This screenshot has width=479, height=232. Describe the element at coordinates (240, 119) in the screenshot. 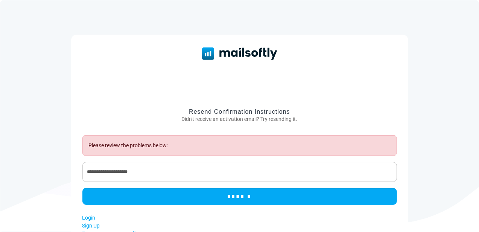

I see `p: Didn't receive an activation email? Try resending it.` at that location.